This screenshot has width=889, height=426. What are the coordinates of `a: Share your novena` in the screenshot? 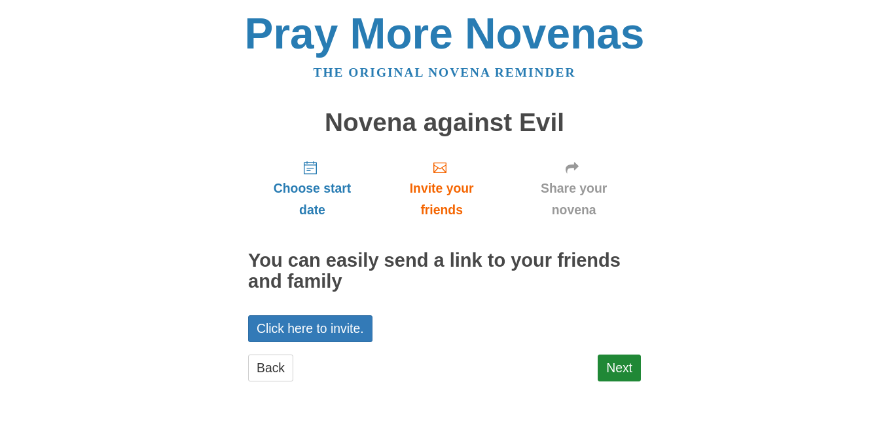 It's located at (574, 188).